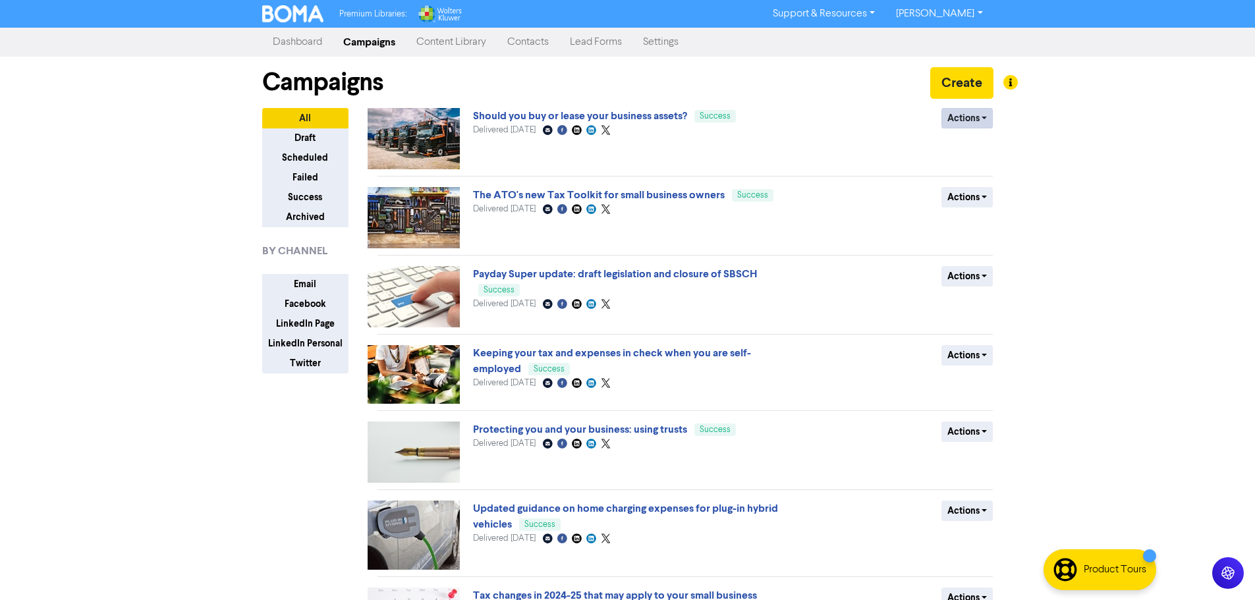 The image size is (1255, 600). Describe the element at coordinates (612, 361) in the screenshot. I see `a: Keeping your tax and expenses in check when you are self-employed` at that location.